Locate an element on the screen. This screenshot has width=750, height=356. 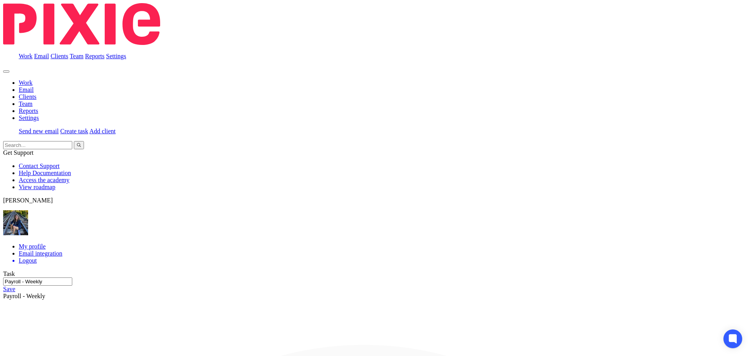
input: Search is located at coordinates (38, 145).